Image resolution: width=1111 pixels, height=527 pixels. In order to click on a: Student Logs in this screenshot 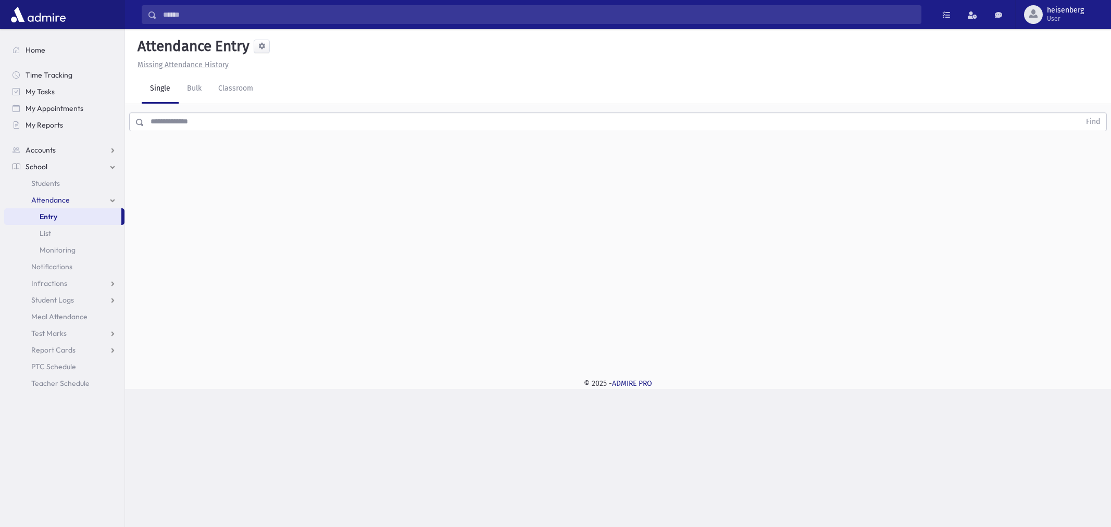, I will do `click(64, 300)`.